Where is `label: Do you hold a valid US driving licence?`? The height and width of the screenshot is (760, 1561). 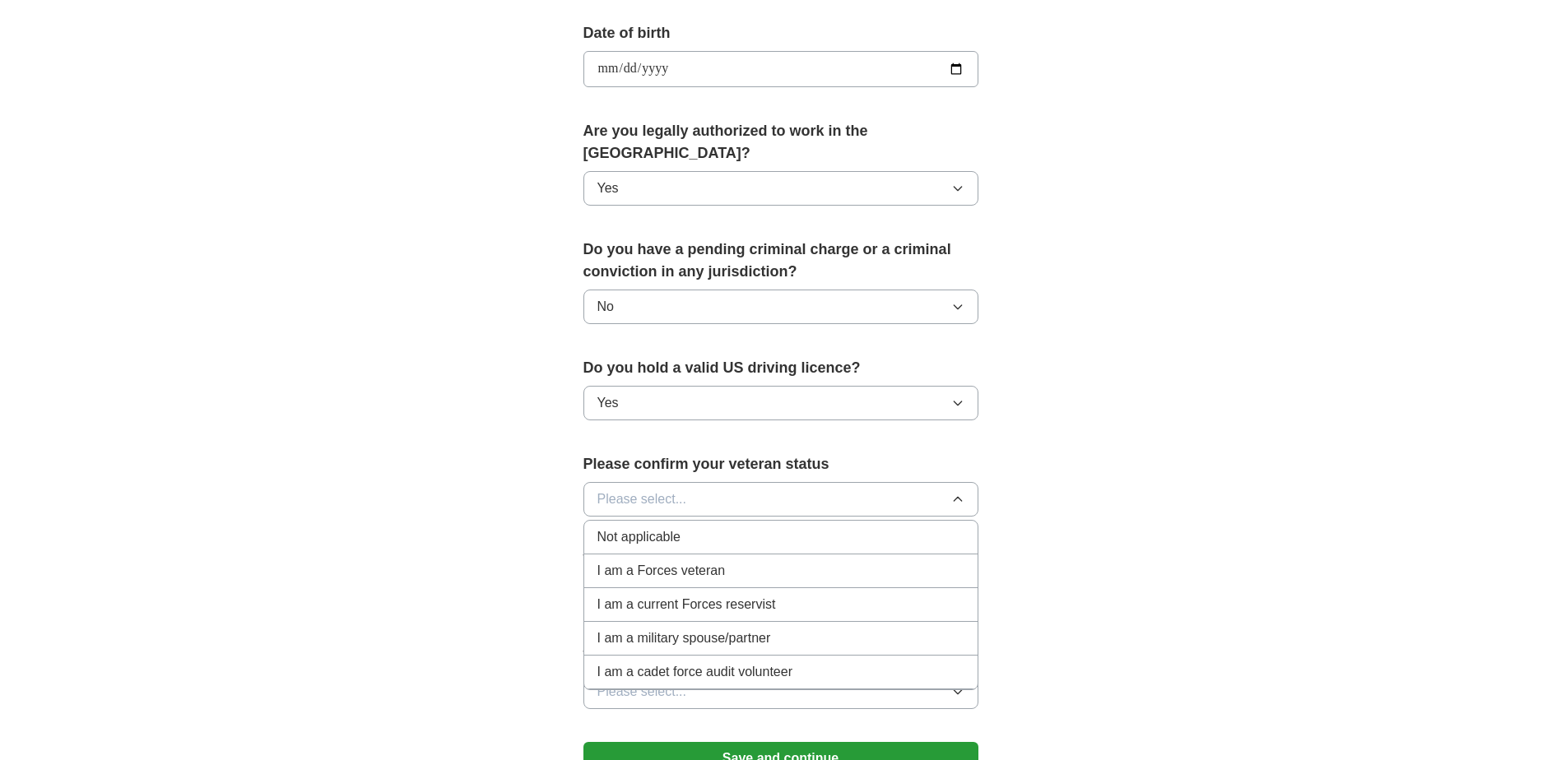
label: Do you hold a valid US driving licence? is located at coordinates (781, 368).